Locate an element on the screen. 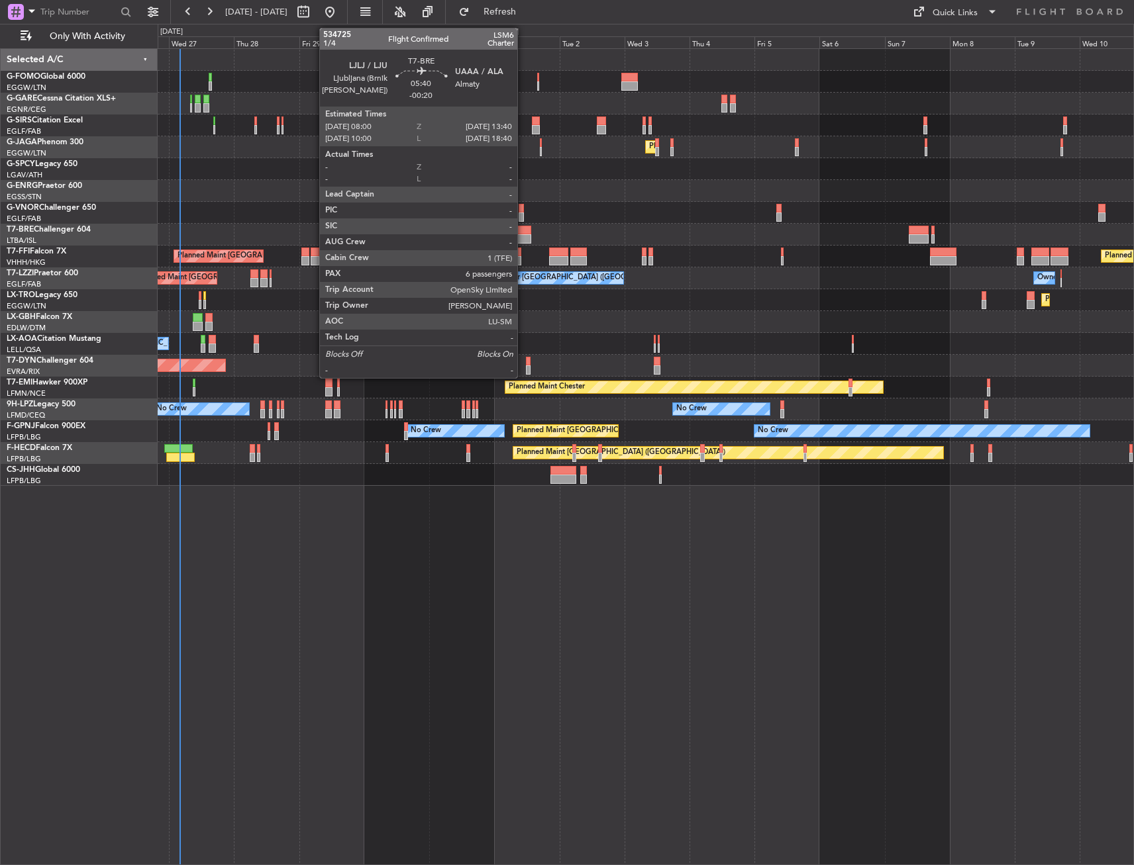  div: Mon 1 is located at coordinates (526, 42).